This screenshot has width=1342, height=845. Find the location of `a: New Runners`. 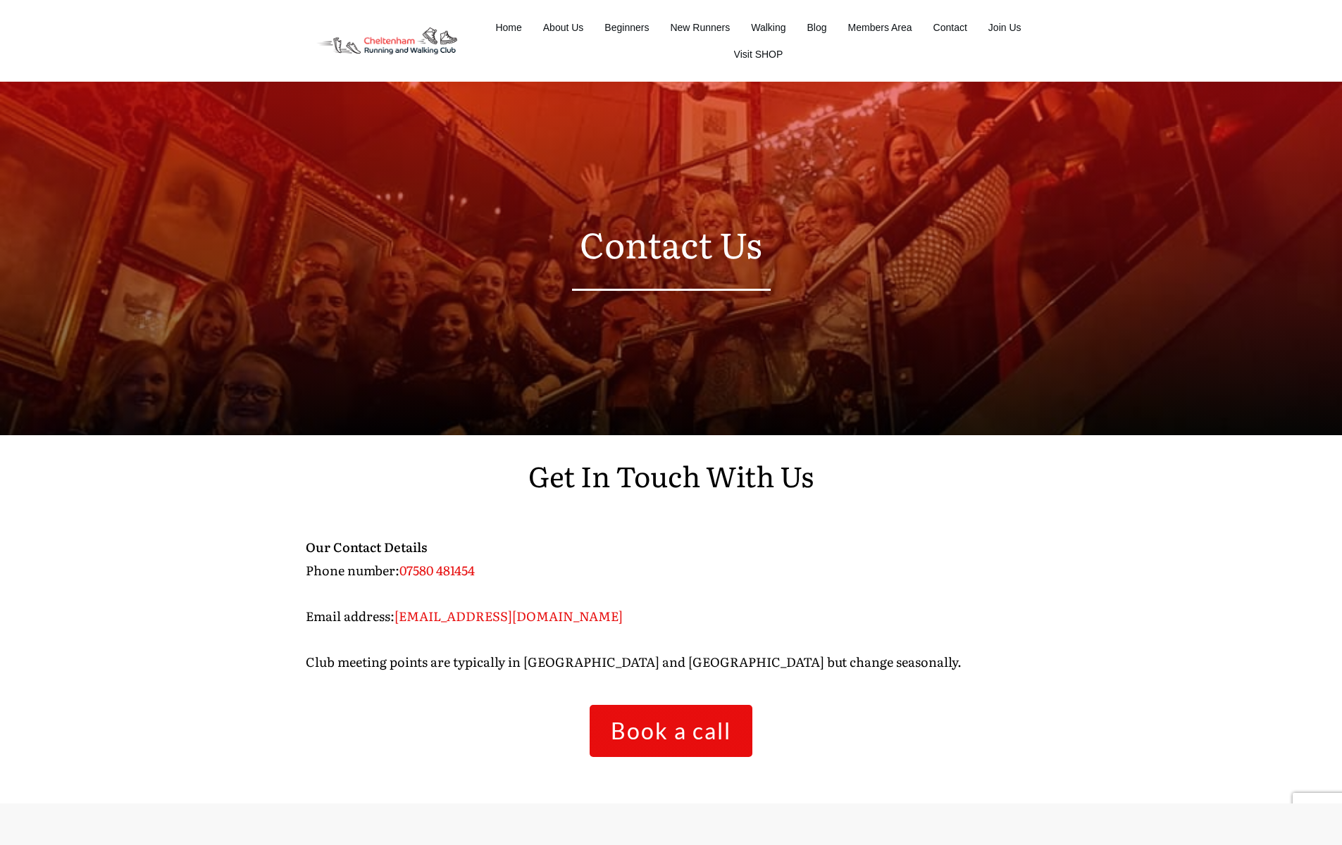

a: New Runners is located at coordinates (699, 27).